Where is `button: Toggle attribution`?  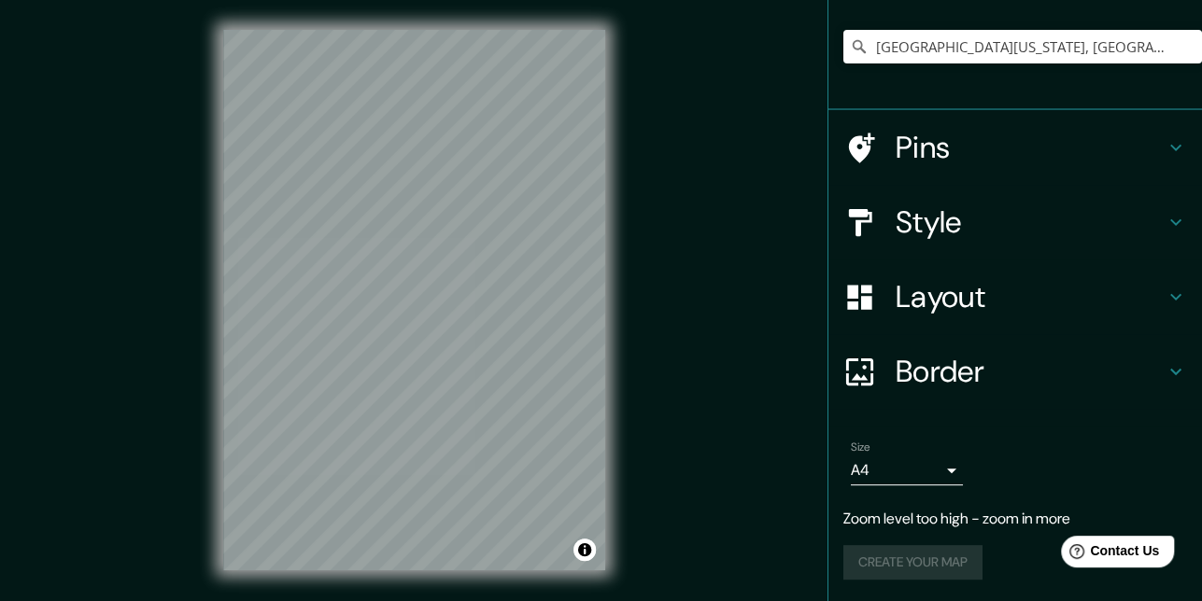 button: Toggle attribution is located at coordinates (584, 550).